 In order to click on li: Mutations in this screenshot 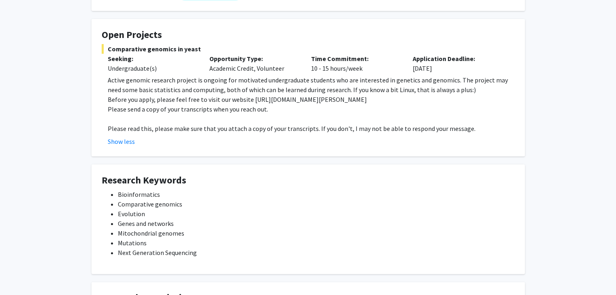, I will do `click(316, 243)`.